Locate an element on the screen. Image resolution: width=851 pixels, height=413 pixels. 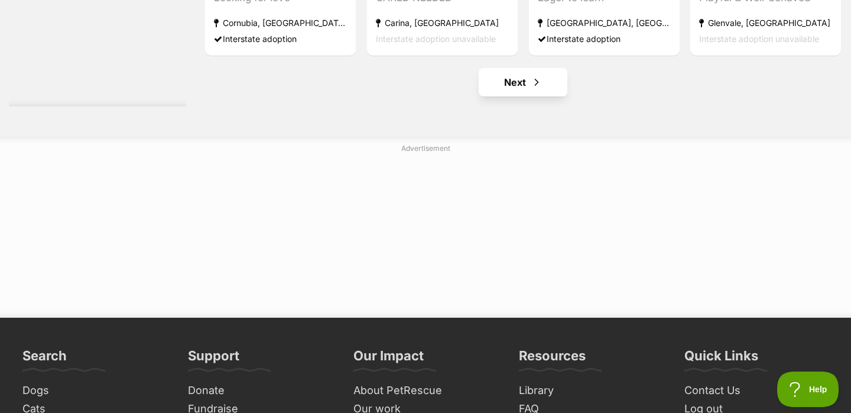
a: Library is located at coordinates (591, 390).